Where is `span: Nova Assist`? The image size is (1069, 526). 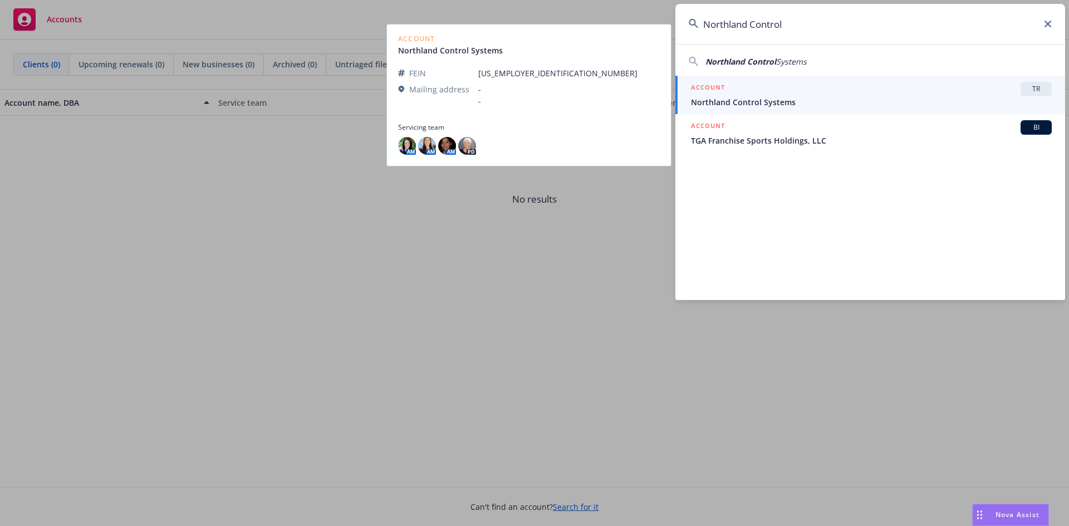
span: Nova Assist is located at coordinates (1017, 514).